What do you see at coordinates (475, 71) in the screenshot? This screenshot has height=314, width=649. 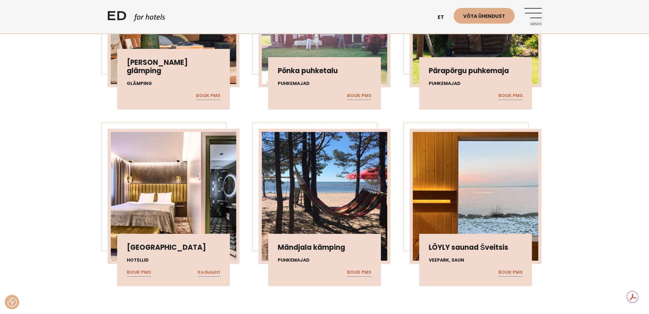 I see `h3: Pärapõrgu puhkemaja` at bounding box center [475, 71].